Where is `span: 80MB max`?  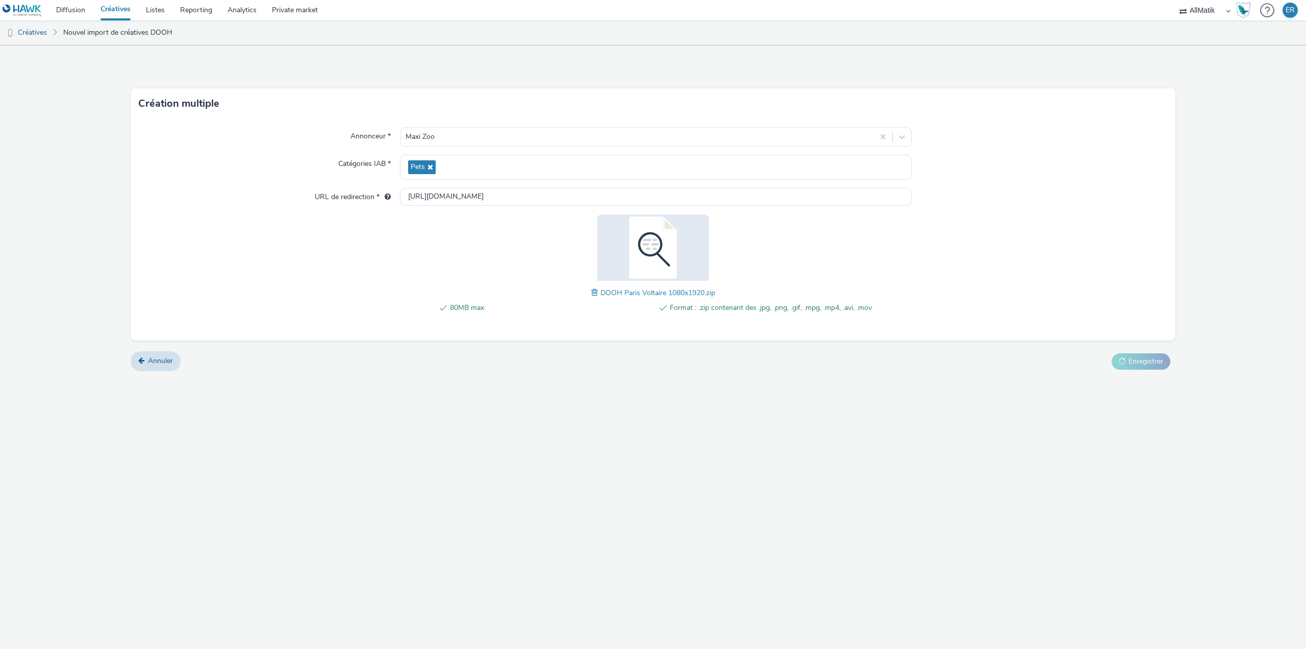 span: 80MB max is located at coordinates (551, 308).